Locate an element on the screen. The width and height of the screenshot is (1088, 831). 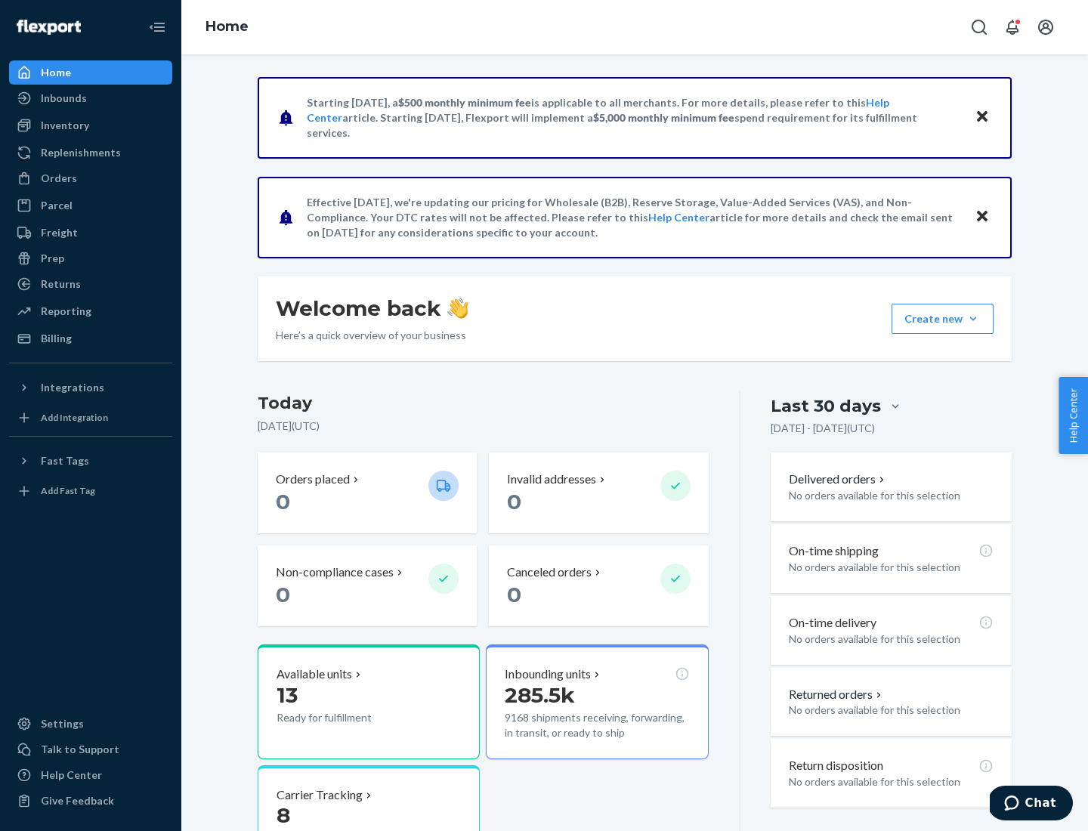
p: Inbounding units is located at coordinates (548, 674).